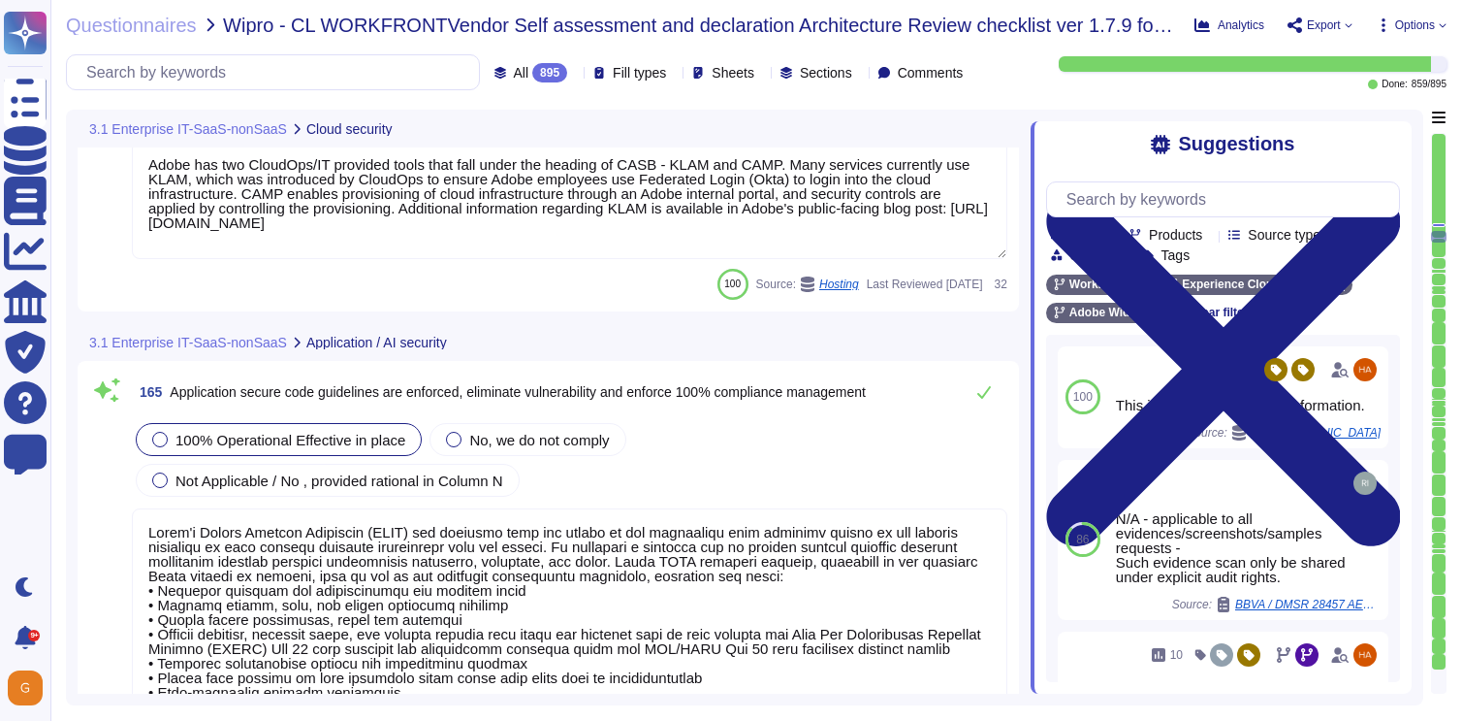 The image size is (1462, 721). Describe the element at coordinates (539, 439) in the screenshot. I see `span: No, we do not comply` at that location.